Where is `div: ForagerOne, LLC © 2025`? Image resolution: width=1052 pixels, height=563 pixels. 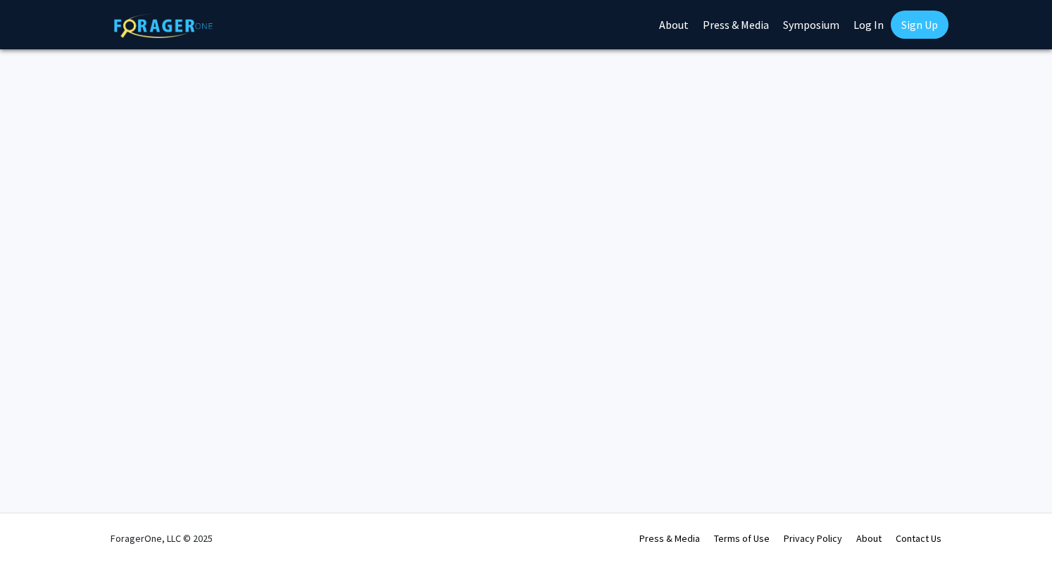
div: ForagerOne, LLC © 2025 is located at coordinates (161, 538).